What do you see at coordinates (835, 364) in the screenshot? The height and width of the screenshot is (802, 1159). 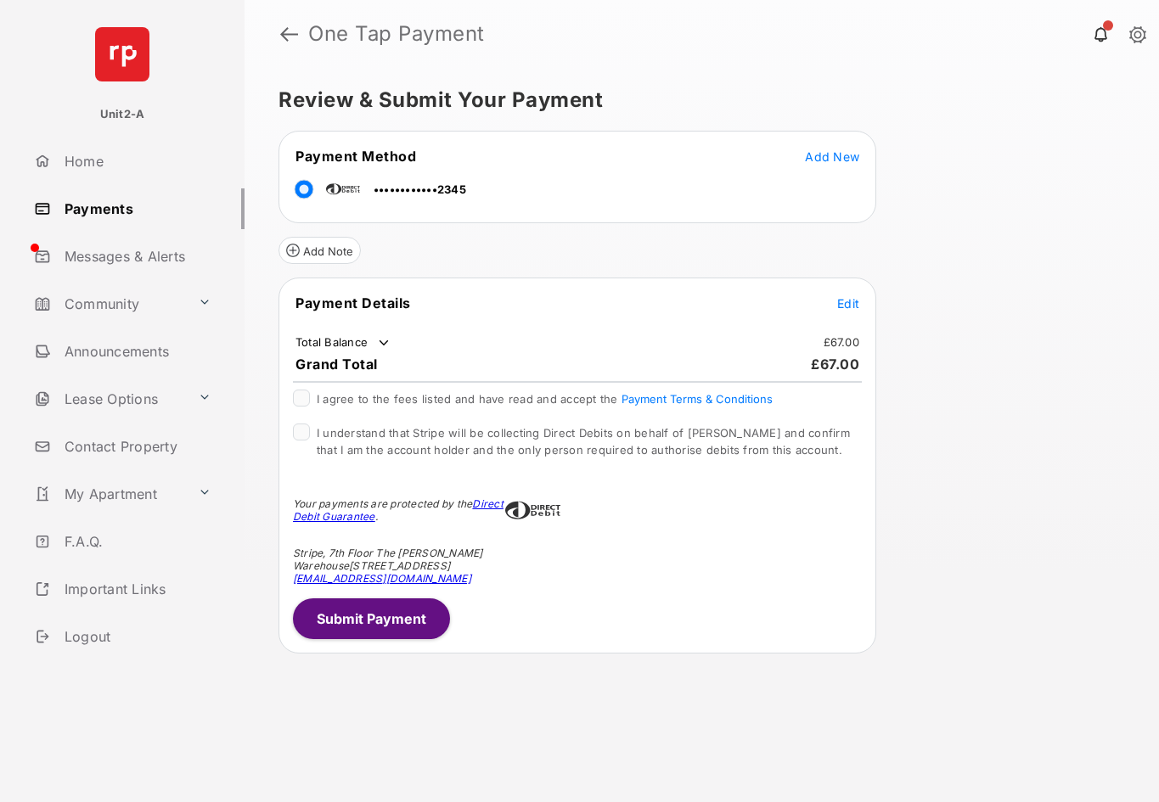 I see `span: £67.00` at bounding box center [835, 364].